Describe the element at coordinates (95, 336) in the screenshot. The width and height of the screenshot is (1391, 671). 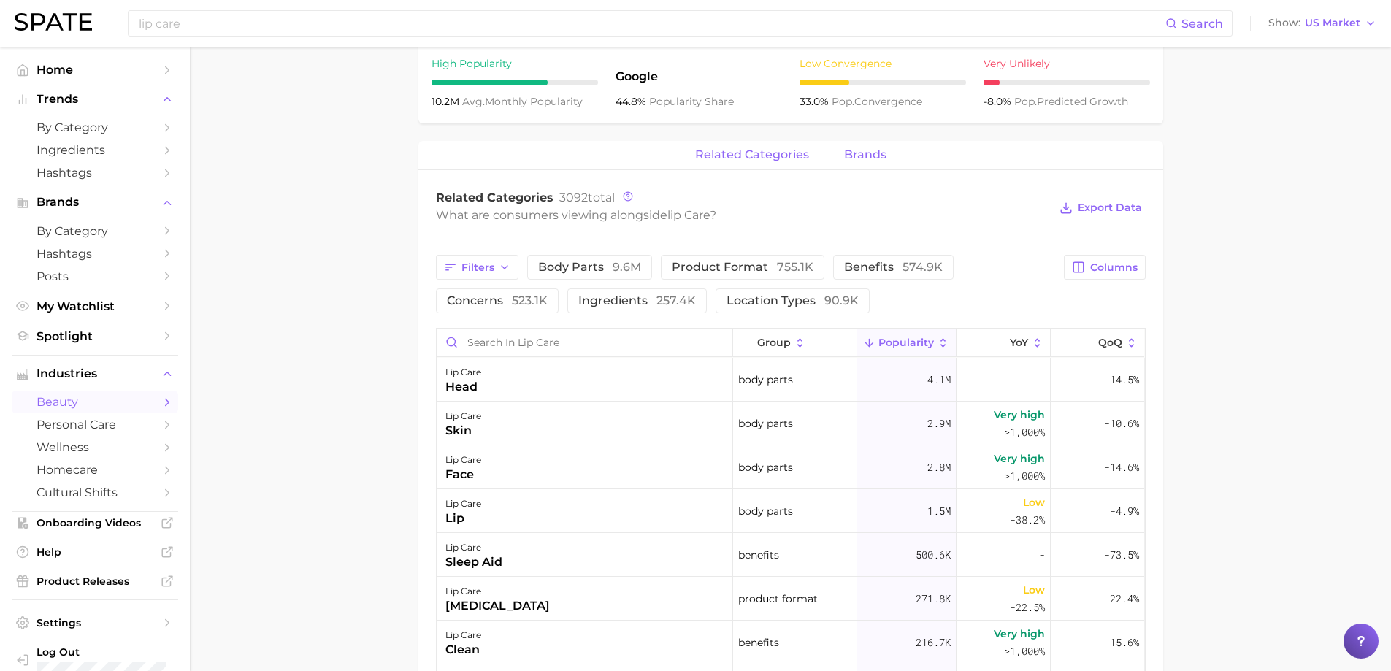
I see `a: Spotlight` at that location.